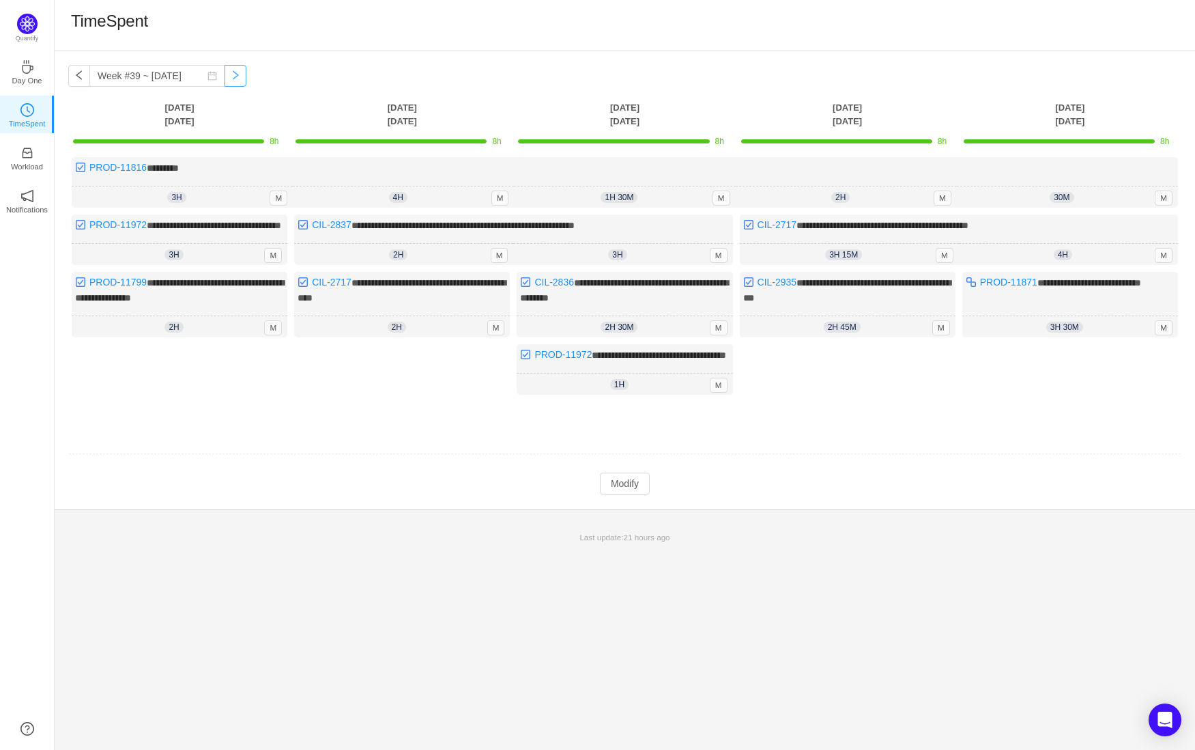 Image resolution: width=1195 pixels, height=750 pixels. Describe the element at coordinates (971, 282) in the screenshot. I see `img: 10316` at that location.